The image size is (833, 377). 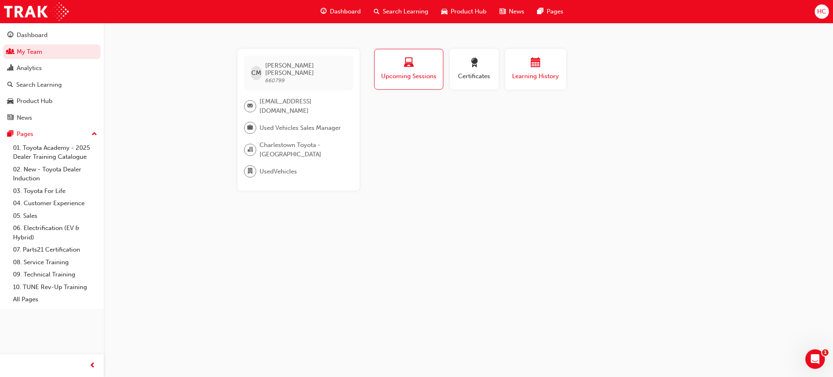 I want to click on span: Learning History, so click(x=536, y=76).